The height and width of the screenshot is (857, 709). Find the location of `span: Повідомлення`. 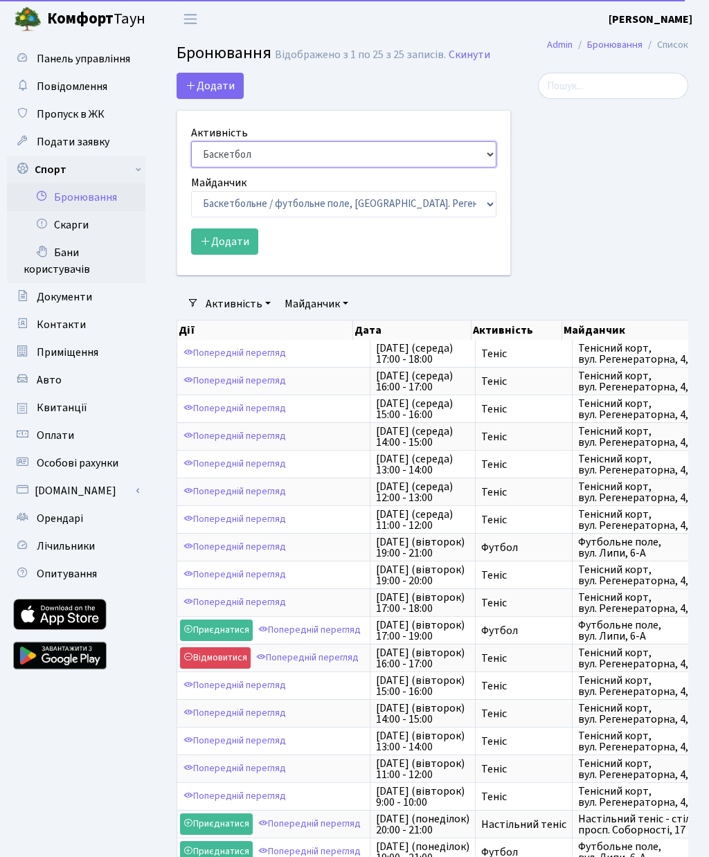

span: Повідомлення is located at coordinates (72, 86).